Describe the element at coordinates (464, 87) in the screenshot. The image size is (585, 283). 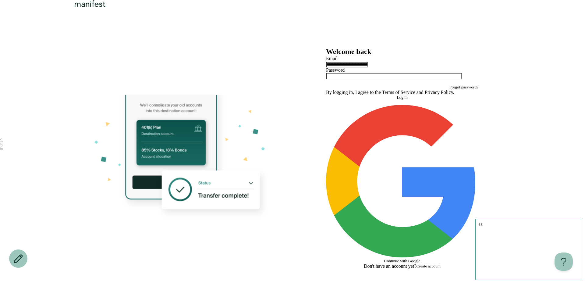
I see `span: Forgot password?` at that location.